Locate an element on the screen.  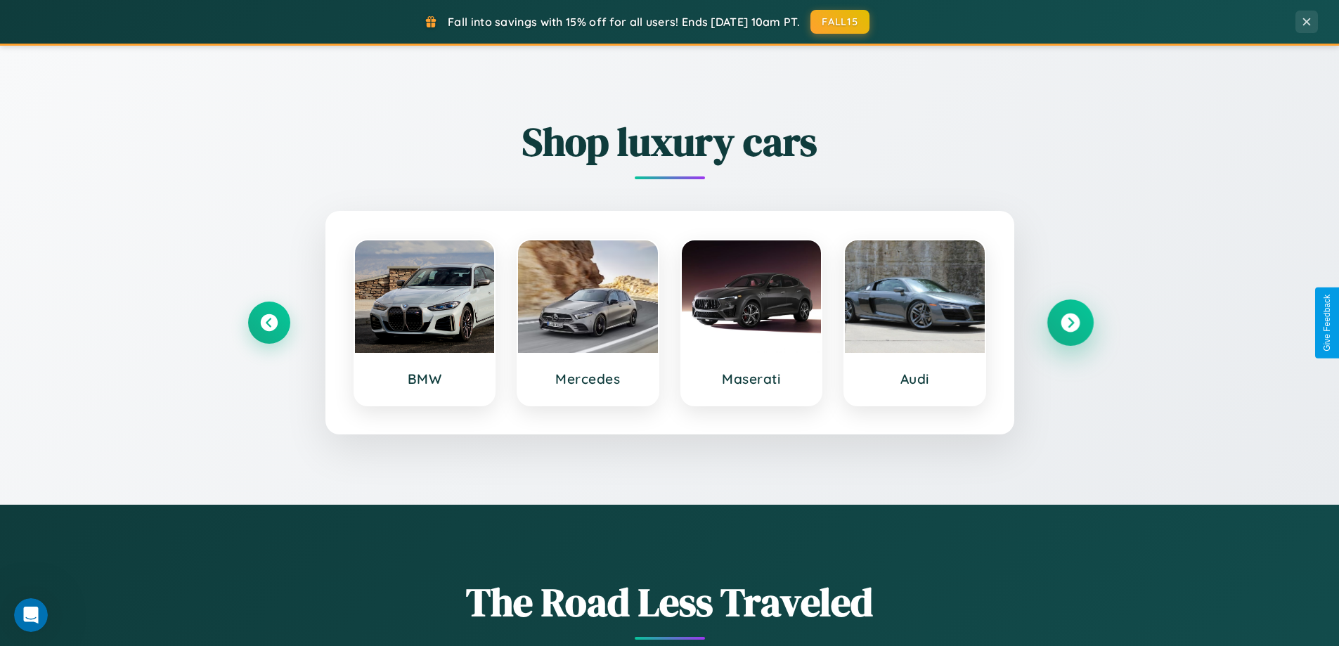
div: Give Feedback is located at coordinates (1327, 323).